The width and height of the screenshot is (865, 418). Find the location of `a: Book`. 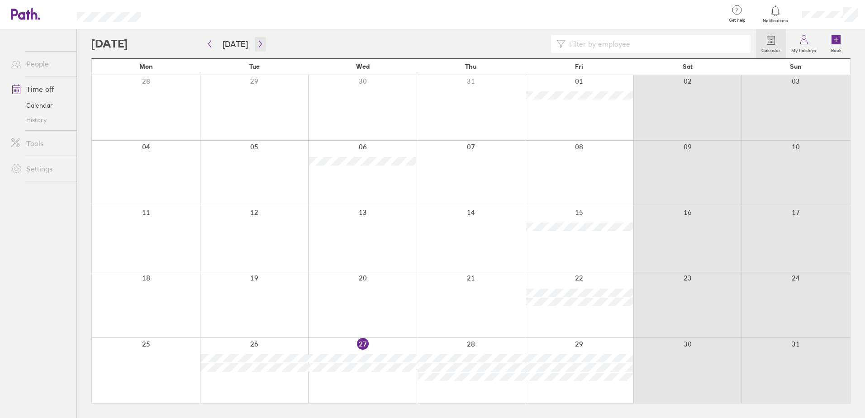

a: Book is located at coordinates (836, 44).